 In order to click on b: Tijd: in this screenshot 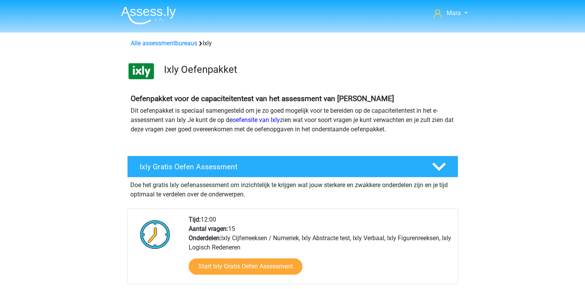, I will do `click(195, 219)`.